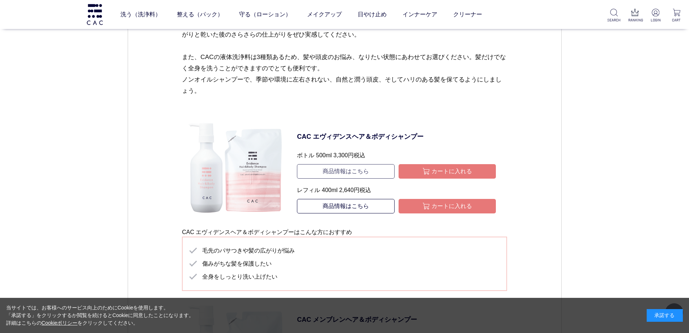 This screenshot has height=333, width=689. What do you see at coordinates (345, 250) in the screenshot?
I see `li: 毛先のパサつきや髪の広がりが悩み` at bounding box center [345, 250].